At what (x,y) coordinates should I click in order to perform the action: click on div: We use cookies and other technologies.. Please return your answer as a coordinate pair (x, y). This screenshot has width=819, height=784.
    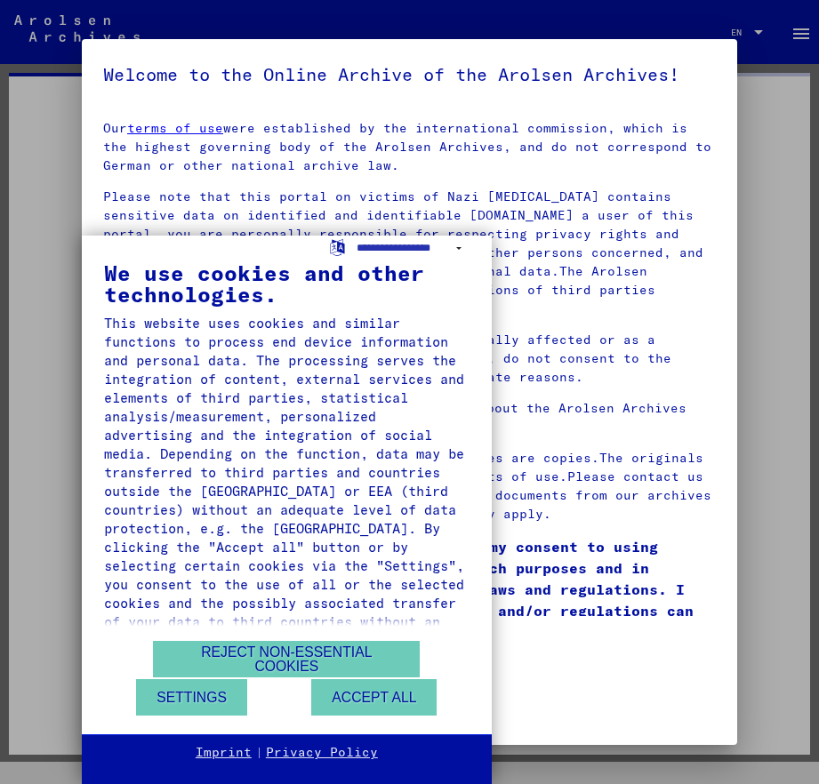
    Looking at the image, I should click on (286, 284).